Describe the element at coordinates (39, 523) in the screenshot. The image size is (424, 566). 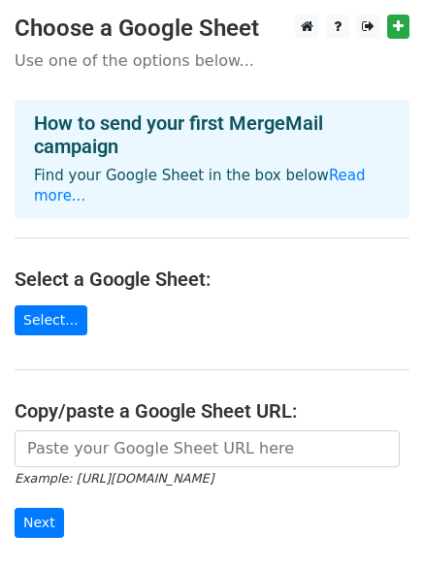
I see `input: Next` at that location.